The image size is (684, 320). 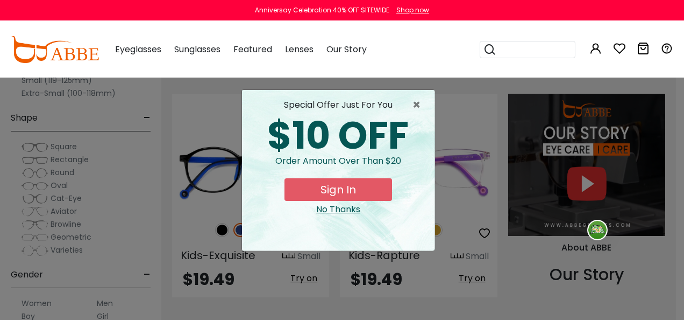 I want to click on div: special offer just for you, so click(x=338, y=105).